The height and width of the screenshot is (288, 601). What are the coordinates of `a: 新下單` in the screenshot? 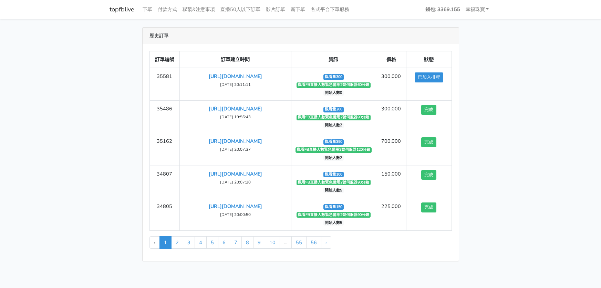 It's located at (298, 9).